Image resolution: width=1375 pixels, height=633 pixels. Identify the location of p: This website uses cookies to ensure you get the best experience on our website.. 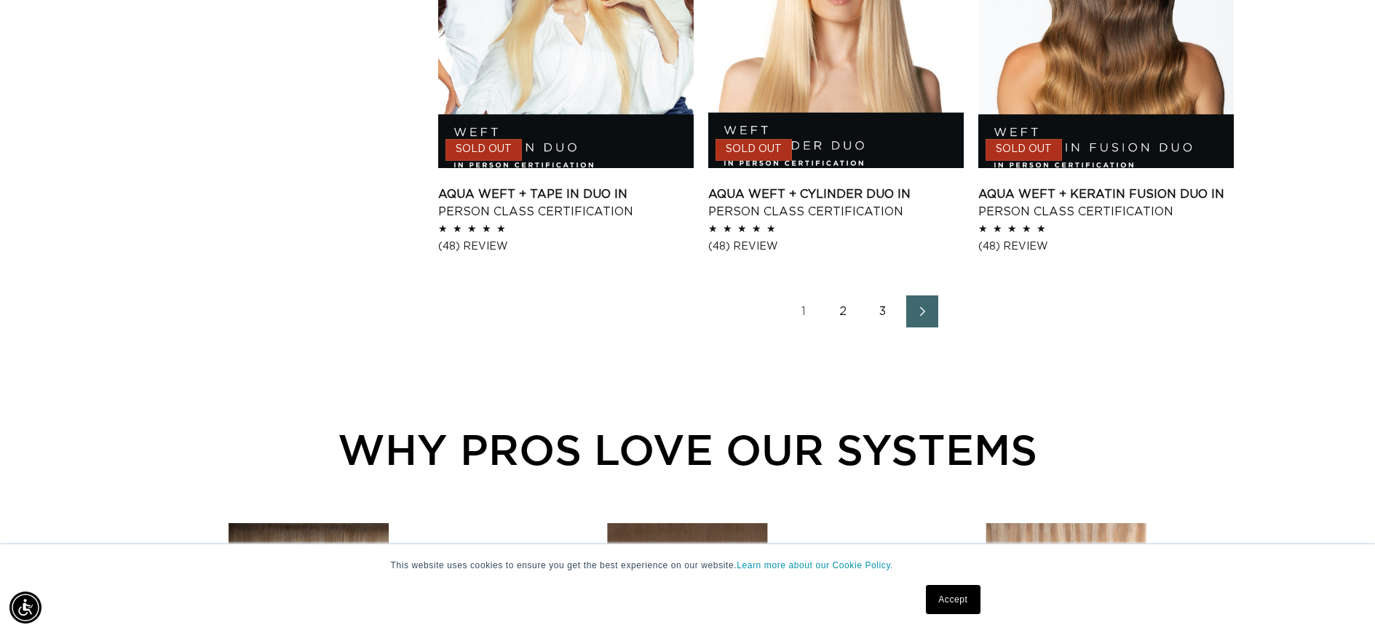
(688, 565).